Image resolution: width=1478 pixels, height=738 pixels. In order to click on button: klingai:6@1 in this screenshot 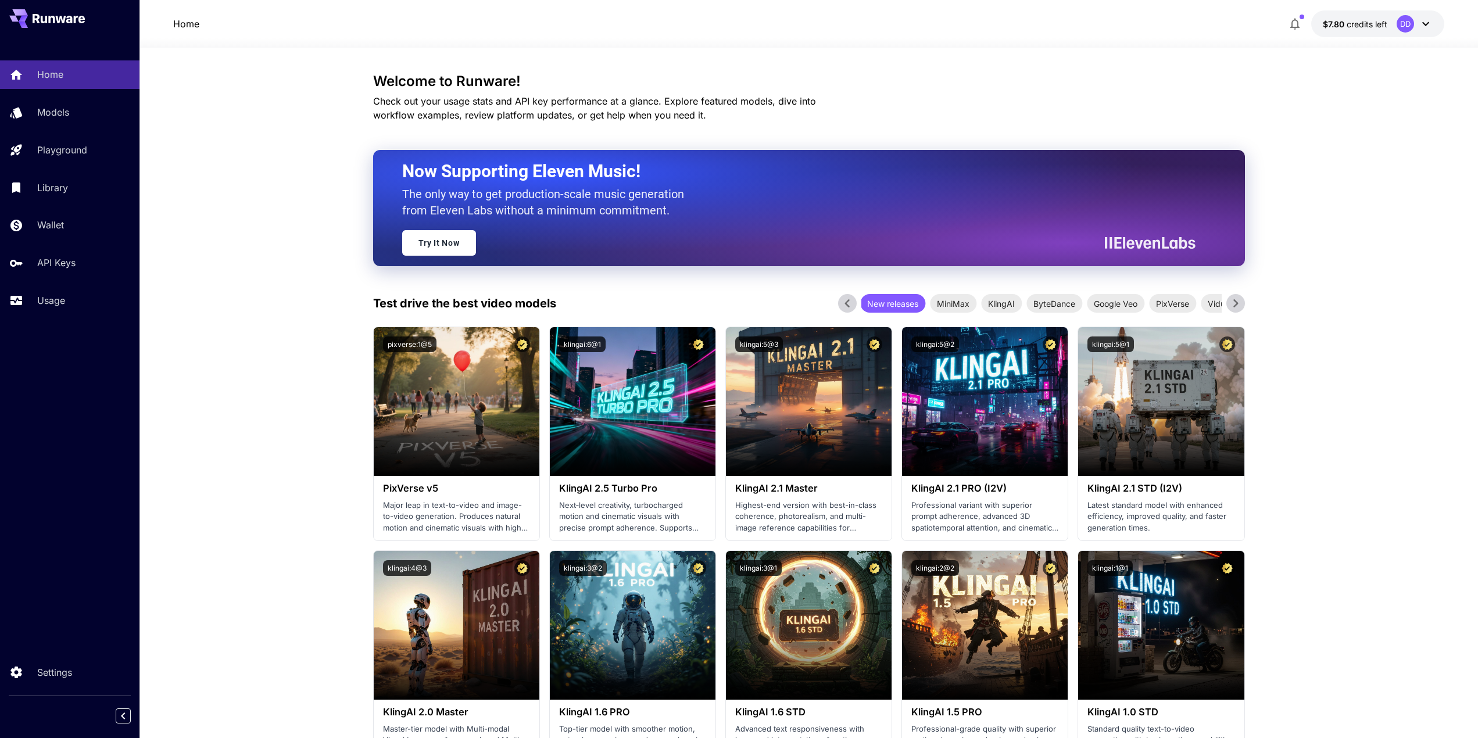, I will do `click(582, 344)`.